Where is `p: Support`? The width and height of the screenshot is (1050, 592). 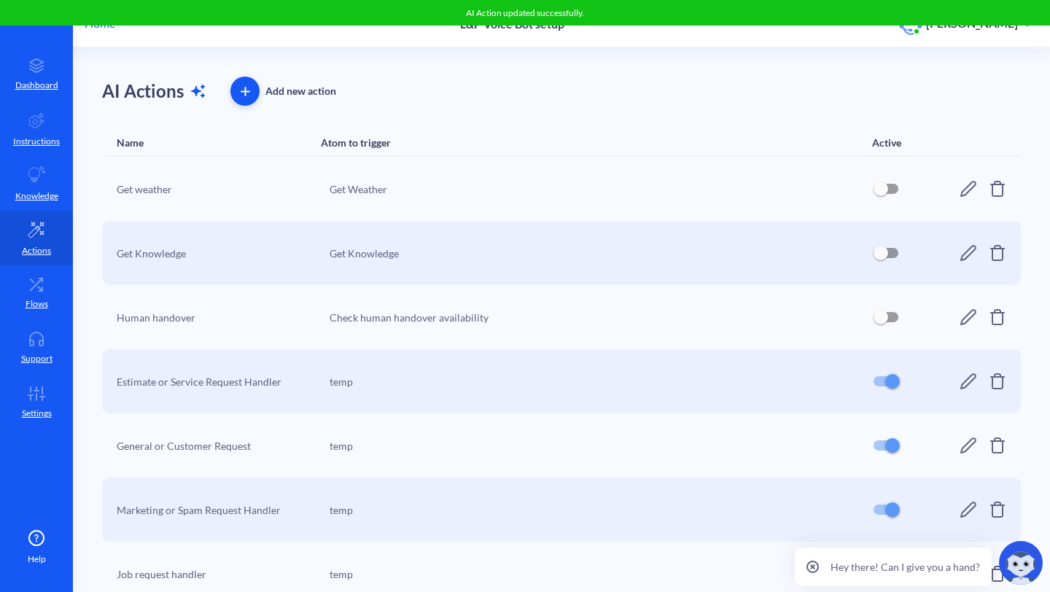 p: Support is located at coordinates (36, 359).